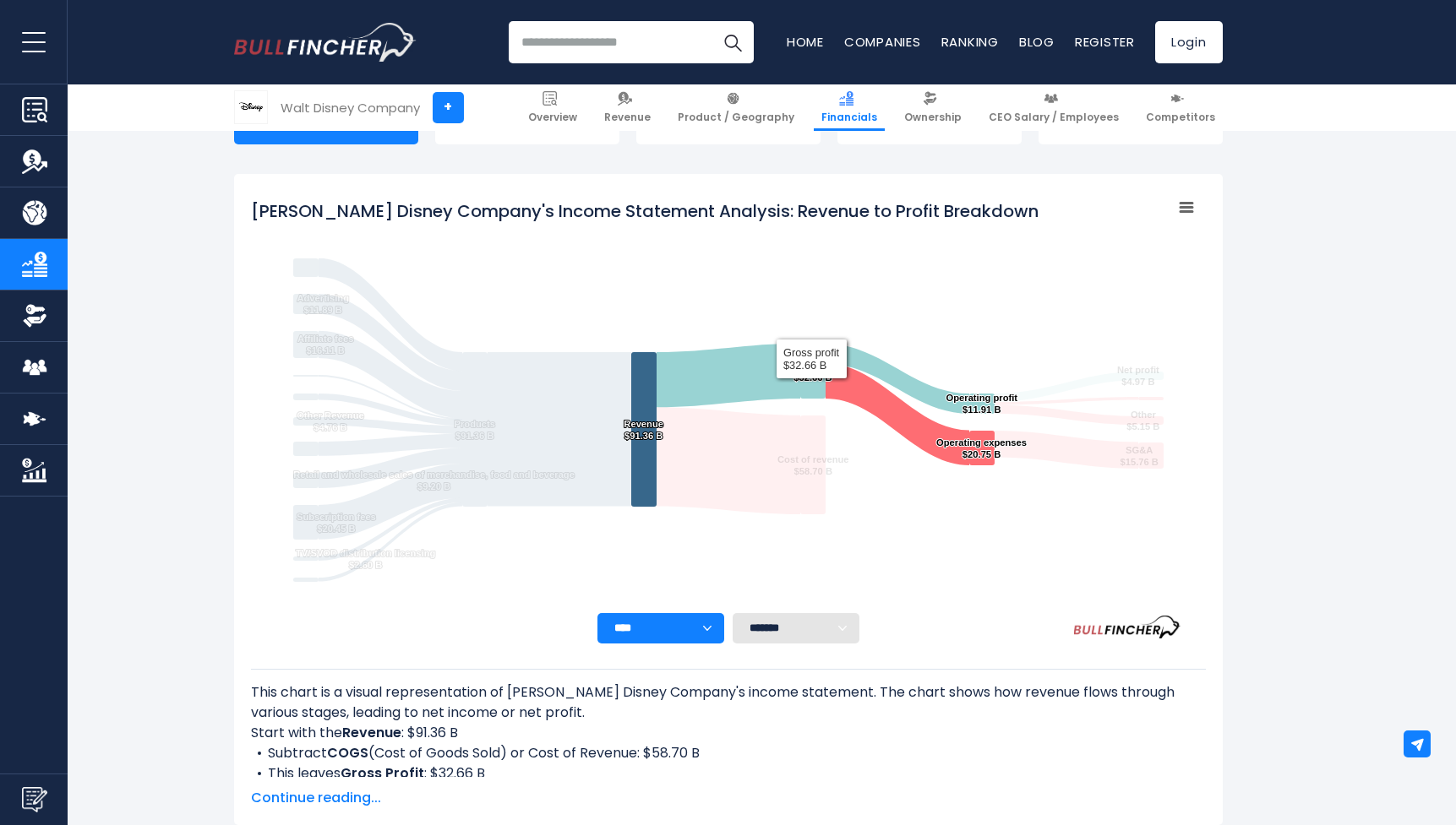 The image size is (1456, 825). Describe the element at coordinates (643, 429) in the screenshot. I see `text: Revenue $91.36 B` at that location.